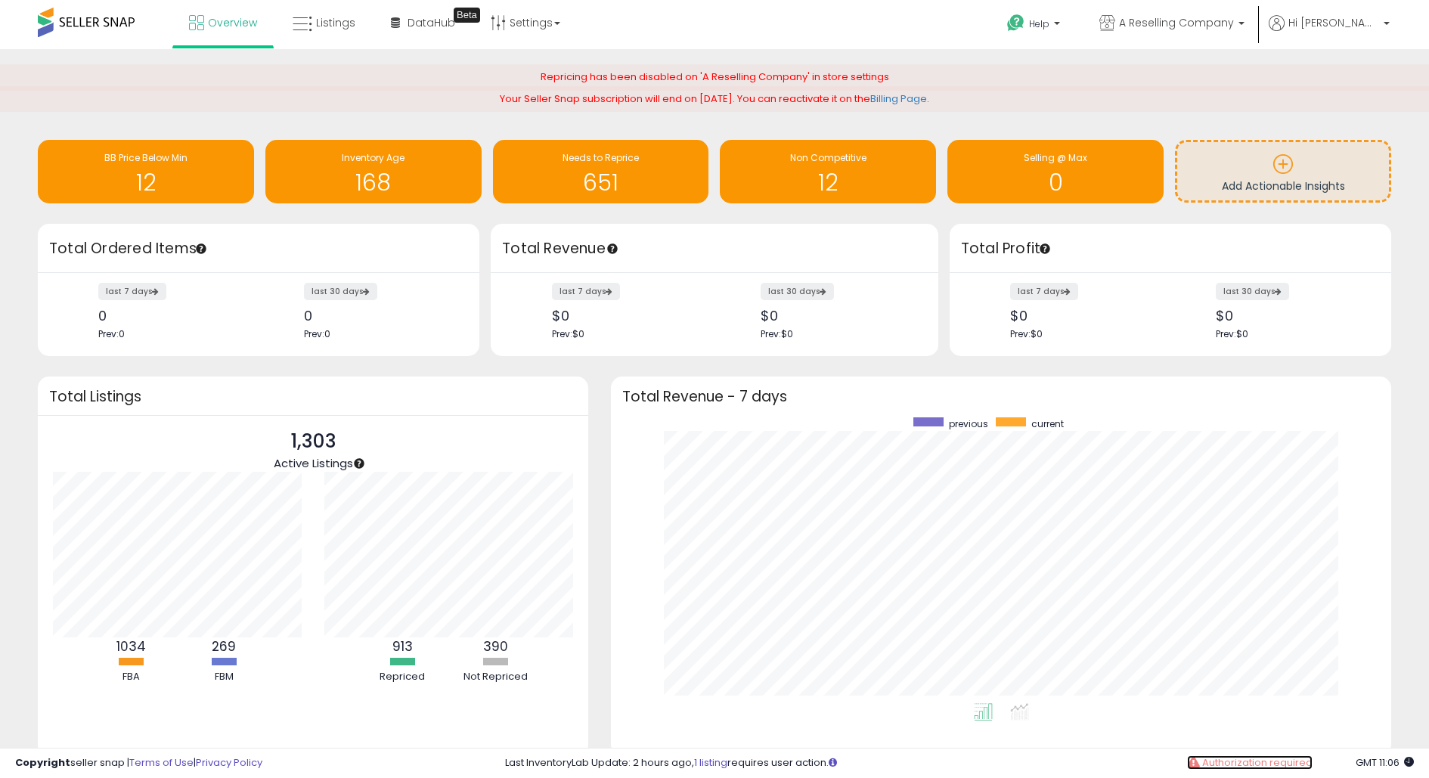 Image resolution: width=1429 pixels, height=778 pixels. I want to click on a: Privacy Policy, so click(229, 762).